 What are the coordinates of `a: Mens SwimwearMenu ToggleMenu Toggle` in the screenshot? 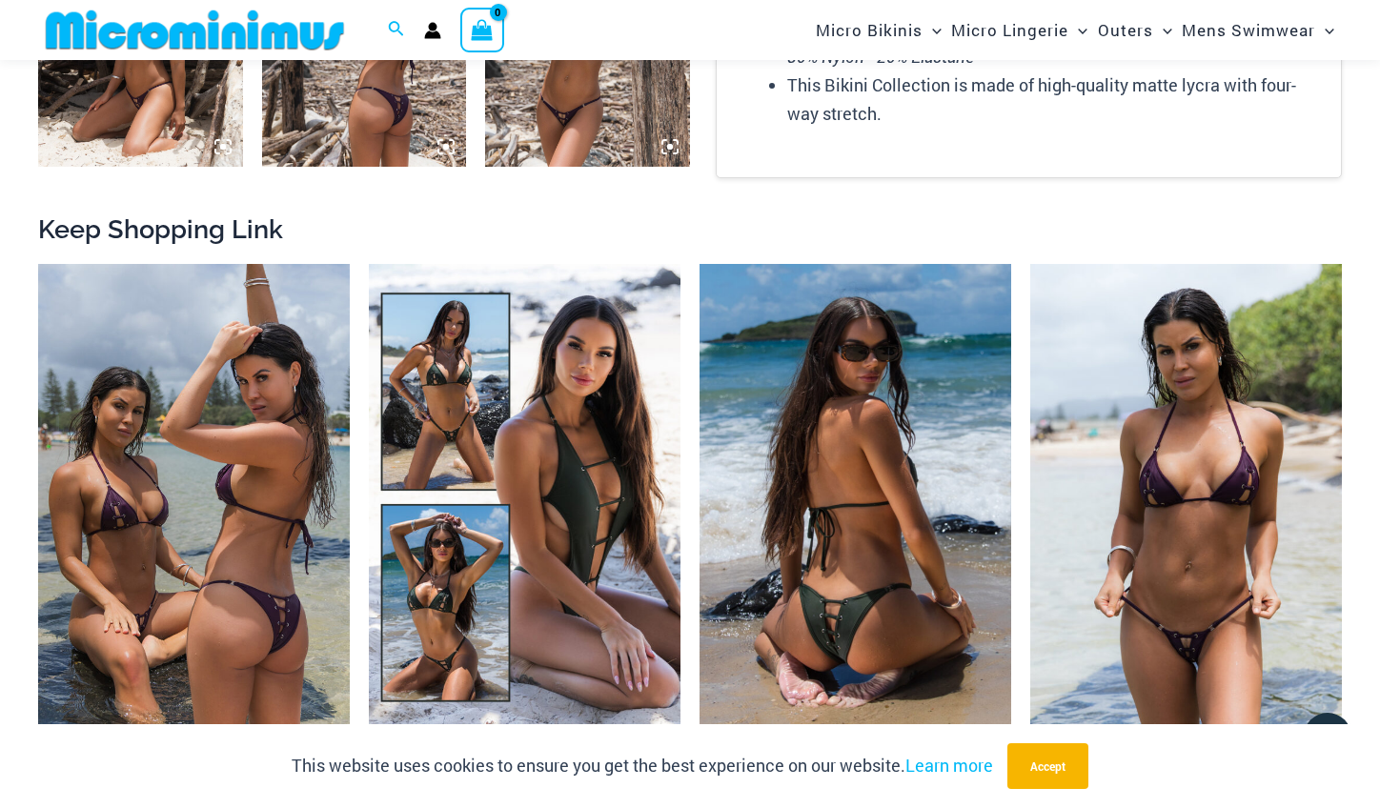 It's located at (1258, 30).